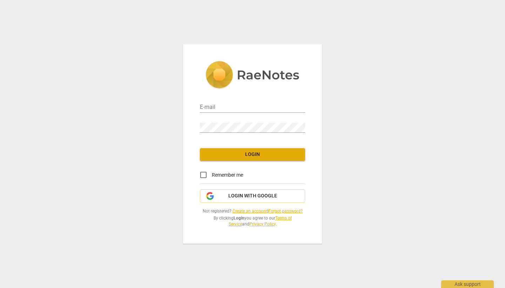 Image resolution: width=505 pixels, height=288 pixels. What do you see at coordinates (263, 224) in the screenshot?
I see `a: Privacy Policy` at bounding box center [263, 224].